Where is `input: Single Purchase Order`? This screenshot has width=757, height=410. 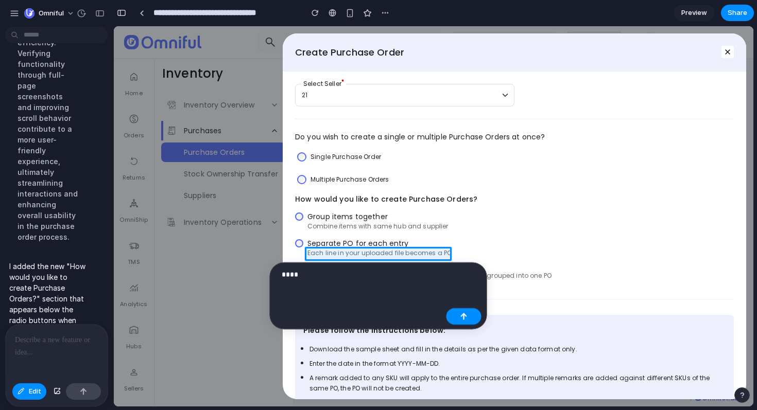 input: Single Purchase Order is located at coordinates (188, 131).